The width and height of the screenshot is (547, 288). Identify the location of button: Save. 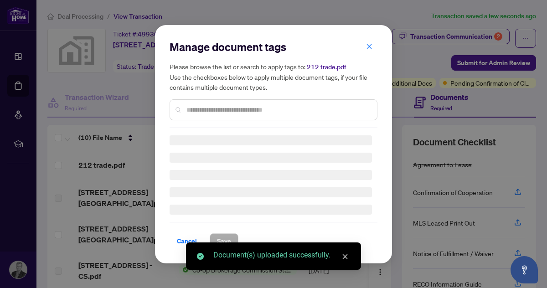
(224, 241).